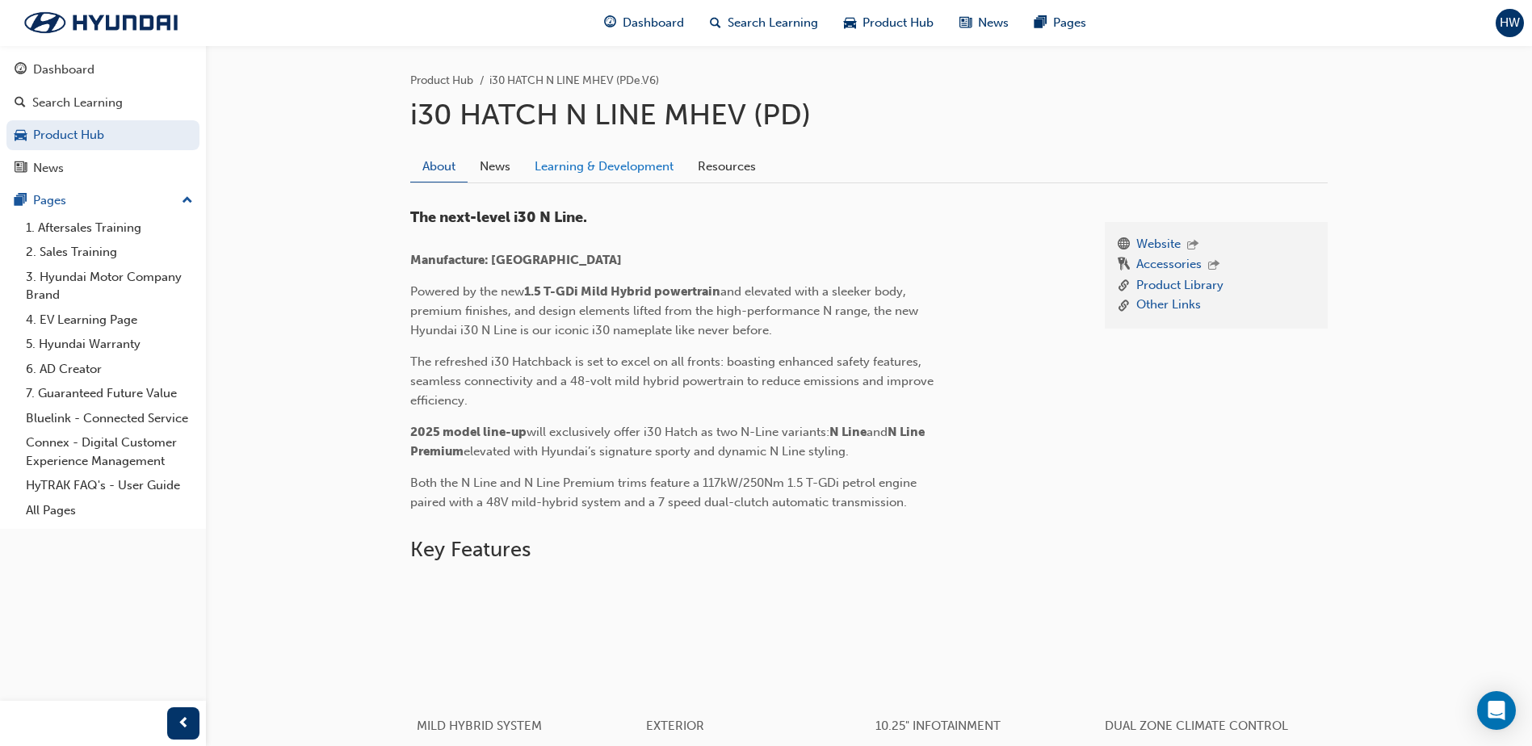  What do you see at coordinates (764, 23) in the screenshot?
I see `a: search-iconSearch Learning` at bounding box center [764, 23].